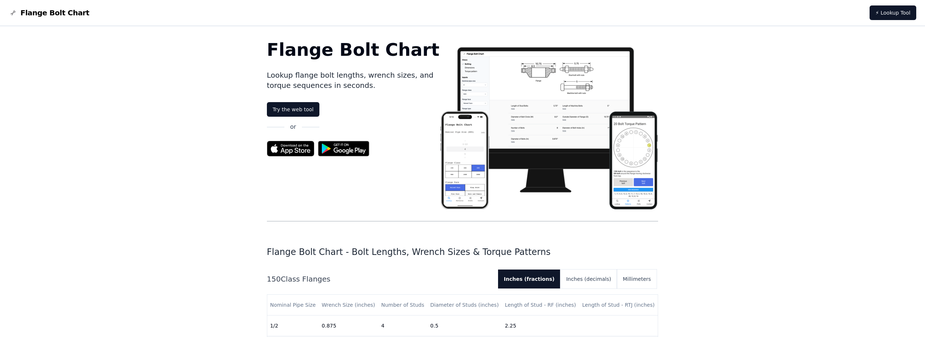  I want to click on a: Flange Bolt Chart LogoFlange Bolt Chart, so click(49, 13).